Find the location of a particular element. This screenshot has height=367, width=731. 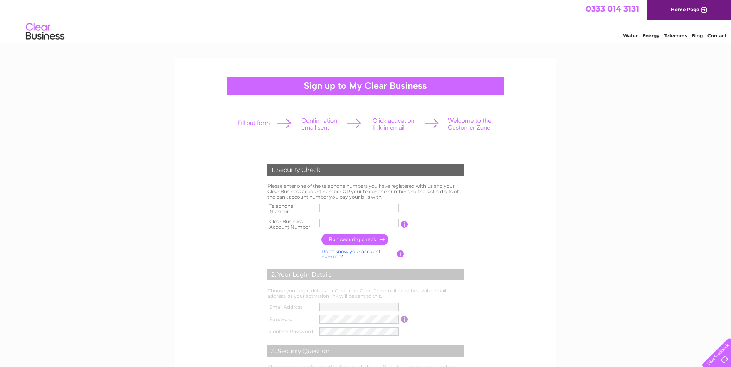

a: 0333 014 3131 is located at coordinates (612, 8).